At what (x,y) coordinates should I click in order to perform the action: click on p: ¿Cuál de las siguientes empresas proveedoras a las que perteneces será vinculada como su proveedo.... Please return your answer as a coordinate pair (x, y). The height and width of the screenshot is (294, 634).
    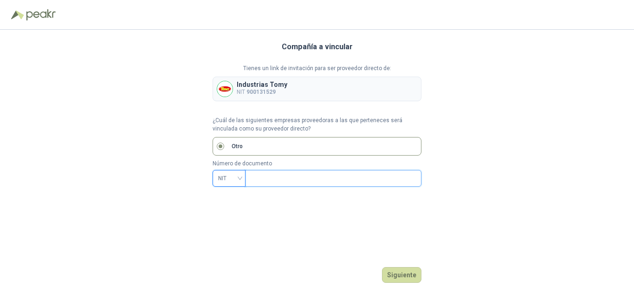
    Looking at the image, I should click on (317, 125).